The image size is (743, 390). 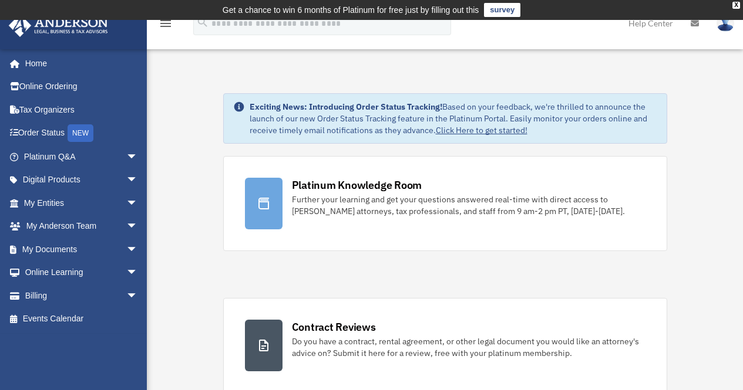 What do you see at coordinates (82, 273) in the screenshot?
I see `a: Online Learningarrow_drop_down` at bounding box center [82, 273].